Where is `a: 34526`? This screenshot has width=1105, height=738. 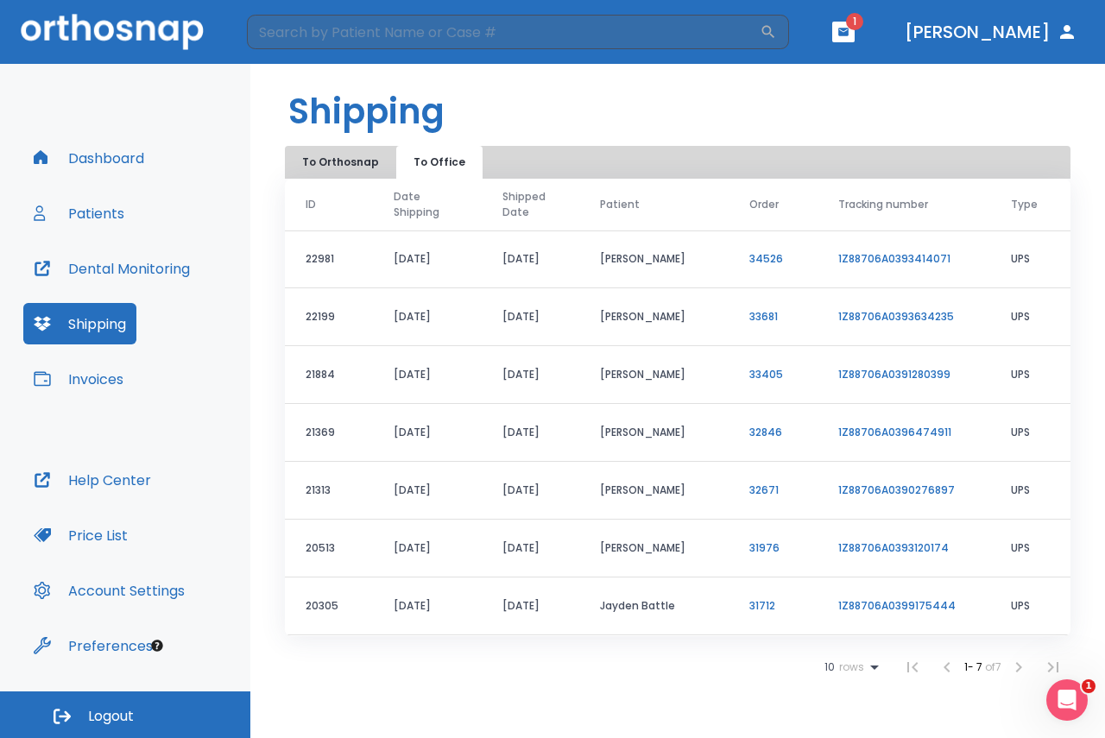 a: 34526 is located at coordinates (766, 258).